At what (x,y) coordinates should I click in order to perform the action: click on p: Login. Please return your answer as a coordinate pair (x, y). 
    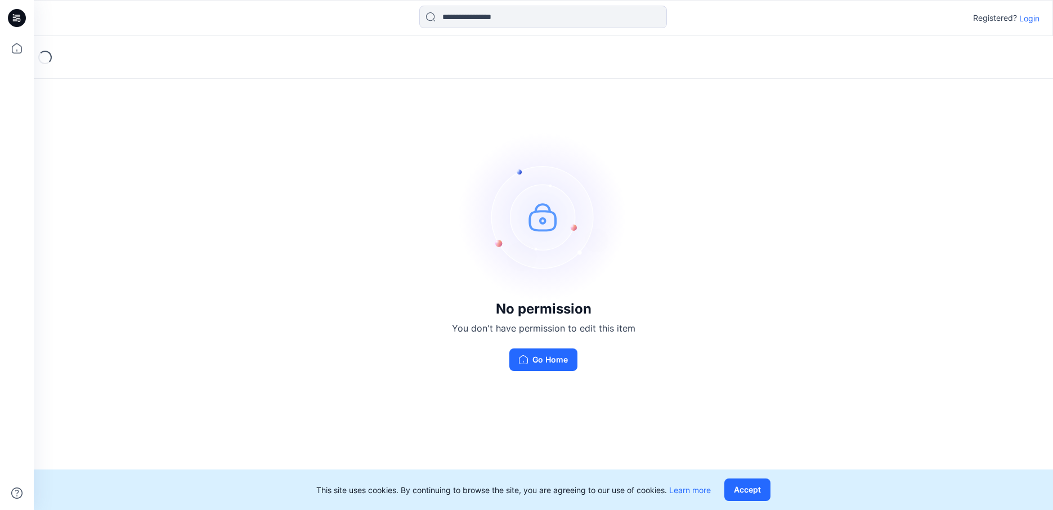
    Looking at the image, I should click on (1030, 18).